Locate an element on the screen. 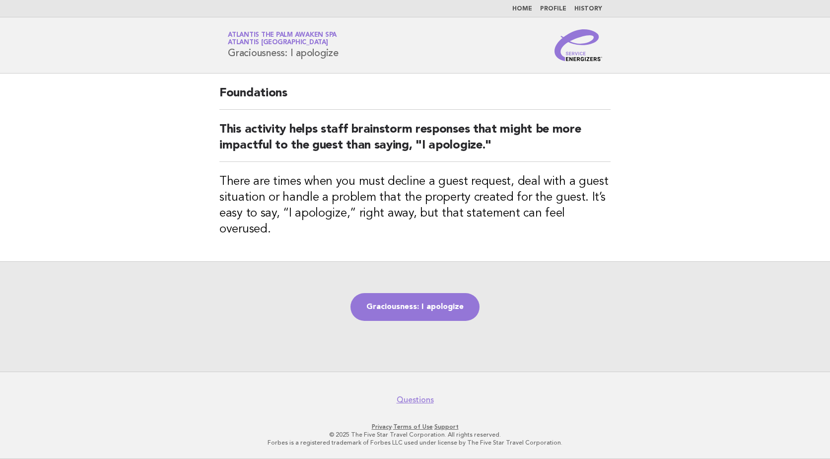 The width and height of the screenshot is (830, 459). h1: Graciousness: I apologize is located at coordinates (283, 45).